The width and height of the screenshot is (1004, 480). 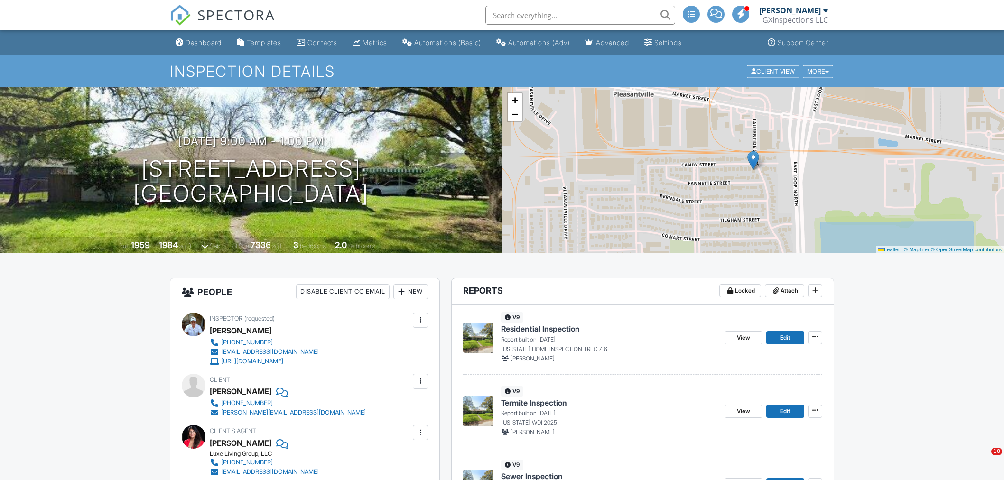 I want to click on a: Client View, so click(x=774, y=71).